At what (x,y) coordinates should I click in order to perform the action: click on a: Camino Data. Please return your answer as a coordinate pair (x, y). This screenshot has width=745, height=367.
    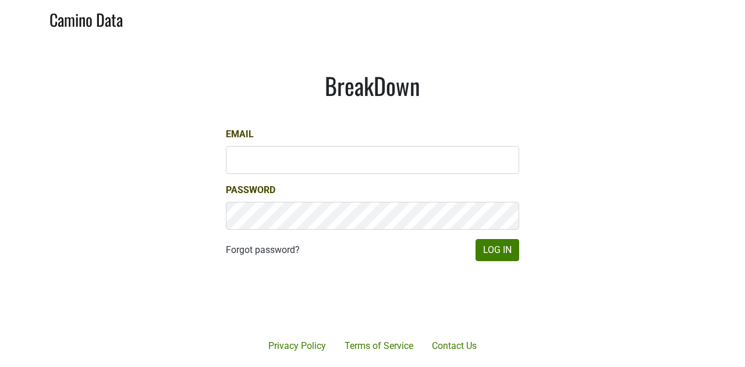
    Looking at the image, I should click on (86, 18).